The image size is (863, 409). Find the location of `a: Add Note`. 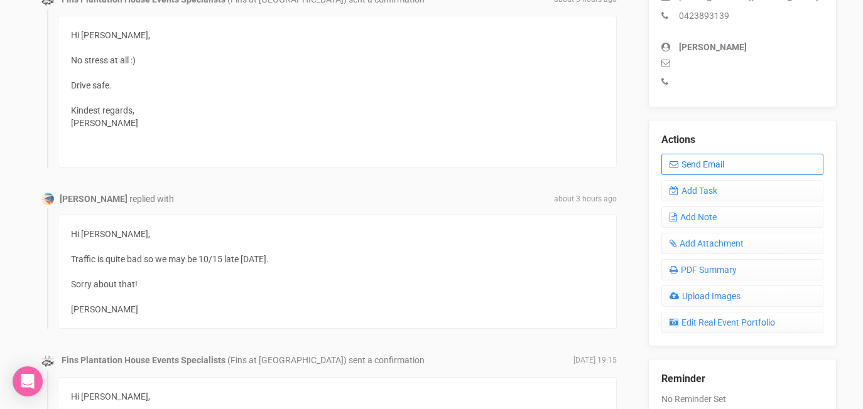

a: Add Note is located at coordinates (742, 217).